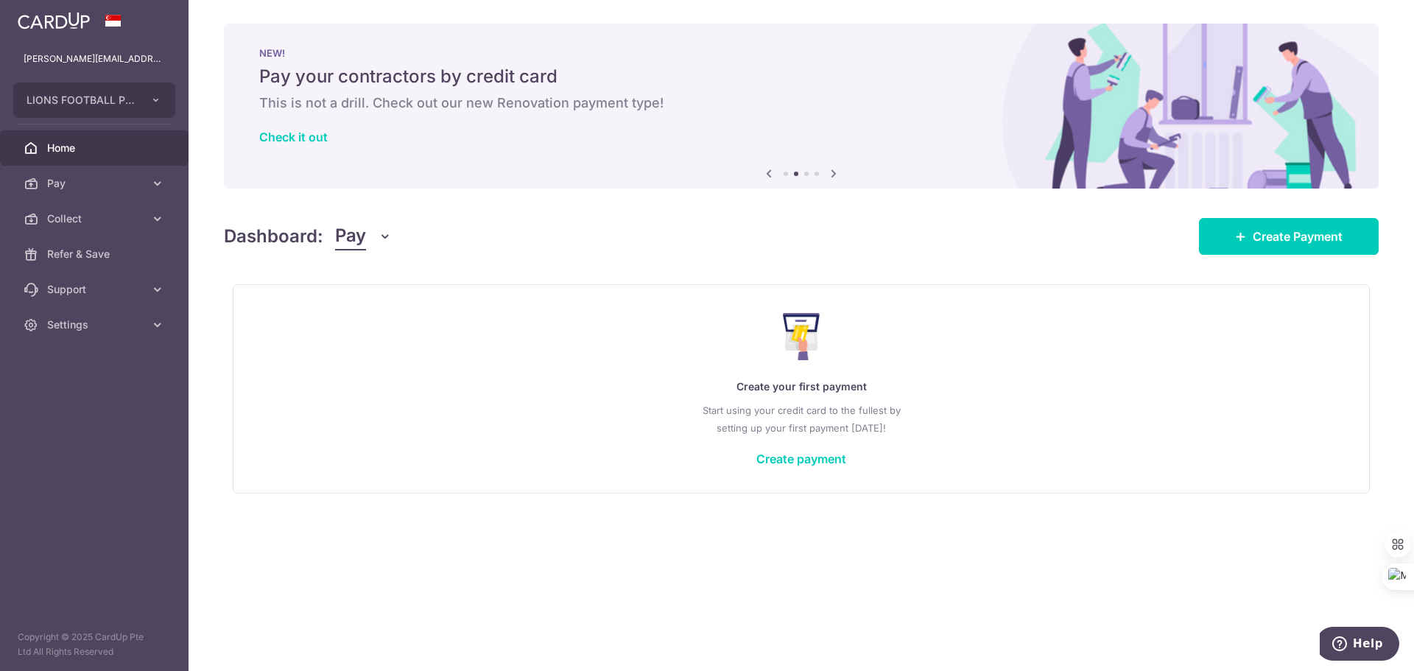 The height and width of the screenshot is (671, 1414). I want to click on span: Collect, so click(96, 219).